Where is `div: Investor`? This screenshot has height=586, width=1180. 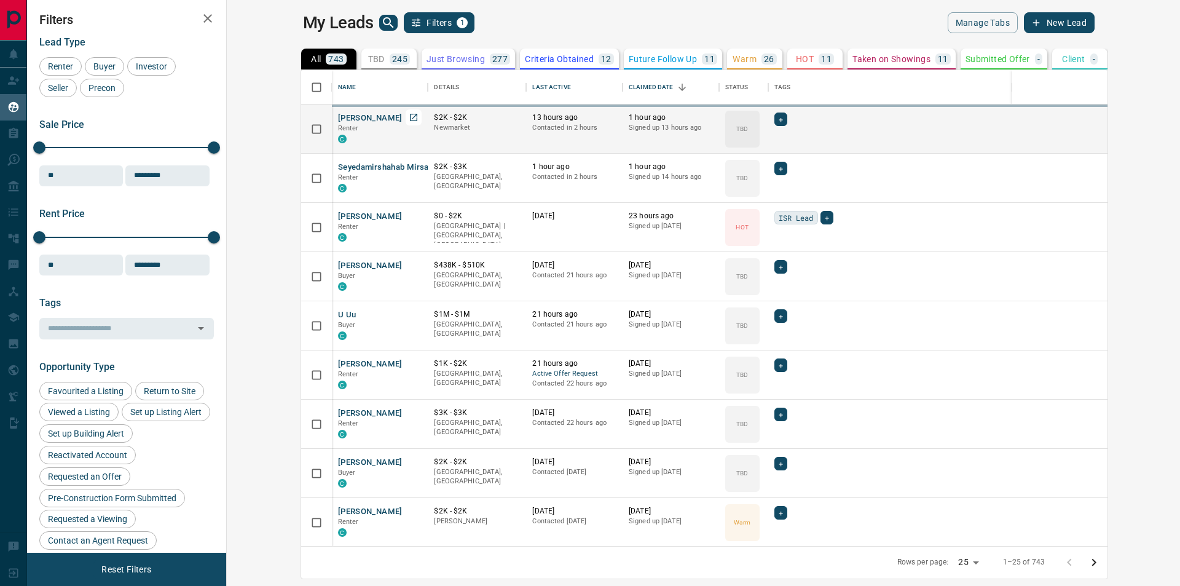 div: Investor is located at coordinates (151, 66).